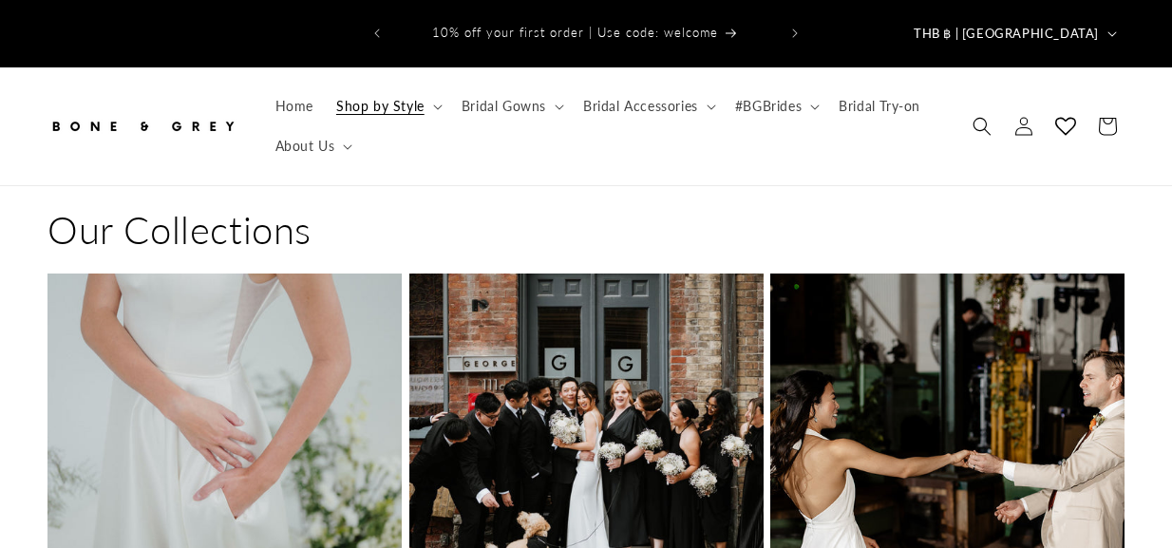 The image size is (1172, 548). I want to click on summary: Search, so click(982, 126).